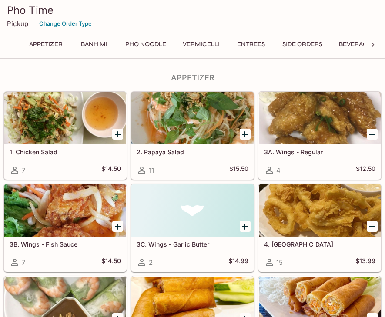  What do you see at coordinates (201, 44) in the screenshot?
I see `button: Vermicelli` at bounding box center [201, 44].